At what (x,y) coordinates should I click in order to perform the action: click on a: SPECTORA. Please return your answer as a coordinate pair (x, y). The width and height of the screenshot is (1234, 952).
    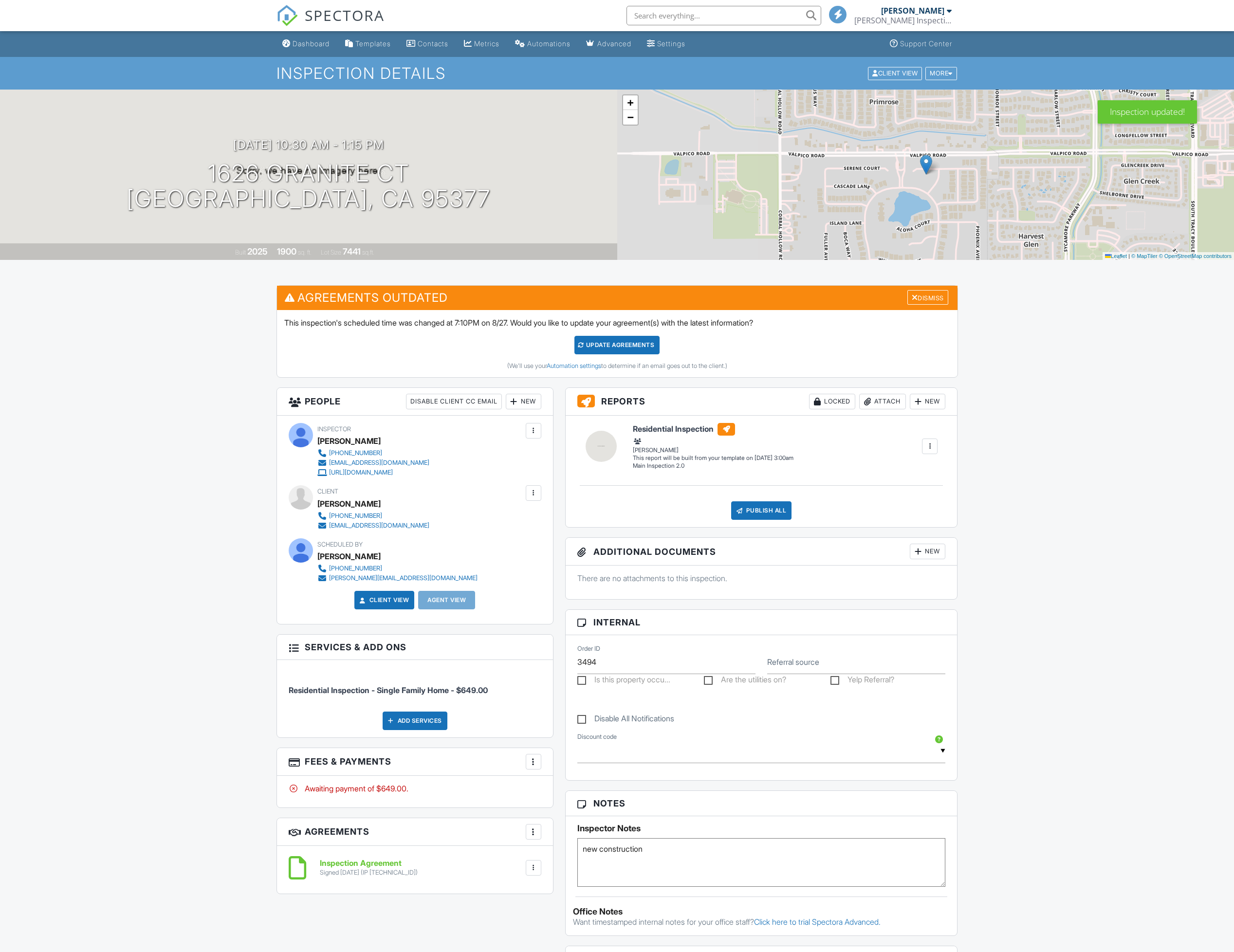
    Looking at the image, I should click on (331, 23).